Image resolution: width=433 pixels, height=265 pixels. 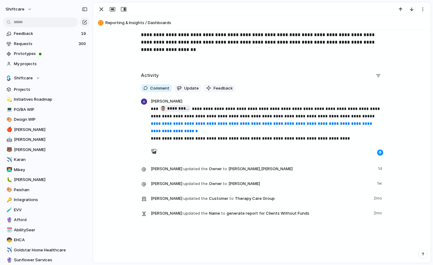 What do you see at coordinates (223, 88) in the screenshot?
I see `span: Feedback` at bounding box center [223, 88].